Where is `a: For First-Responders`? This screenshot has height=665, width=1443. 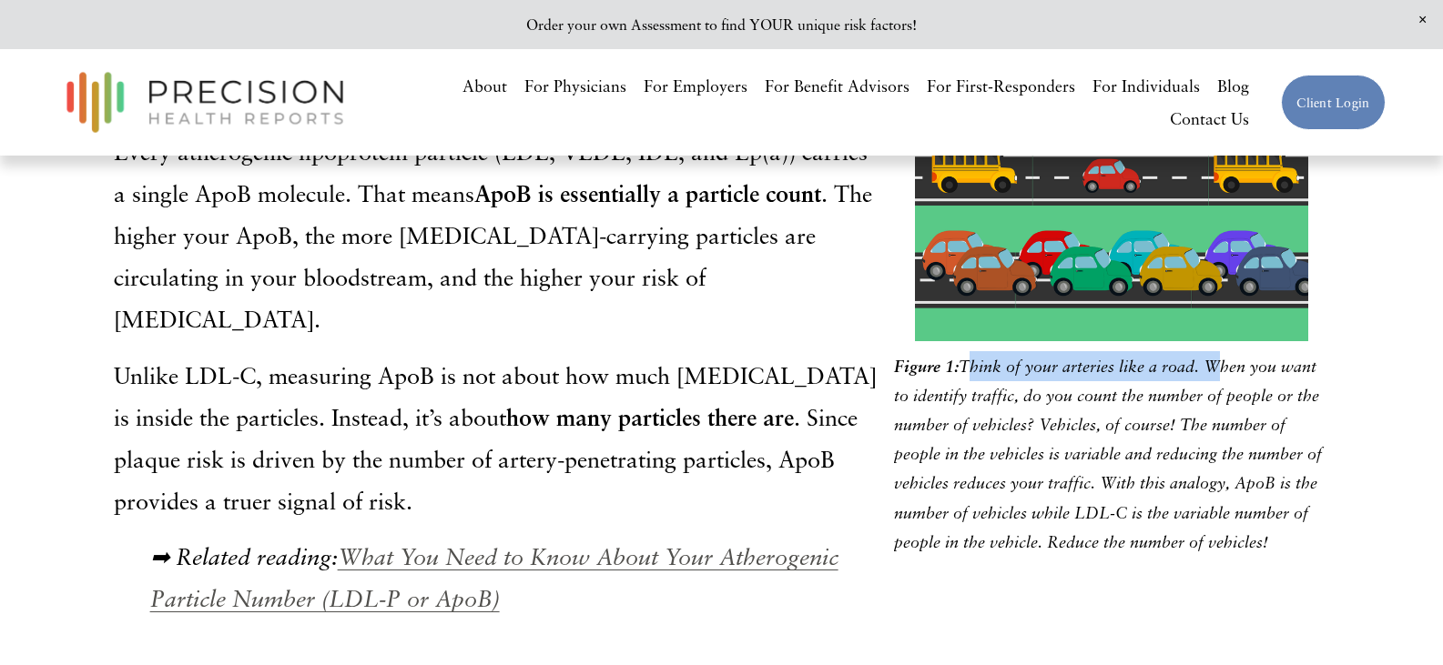 a: For First-Responders is located at coordinates (1000, 86).